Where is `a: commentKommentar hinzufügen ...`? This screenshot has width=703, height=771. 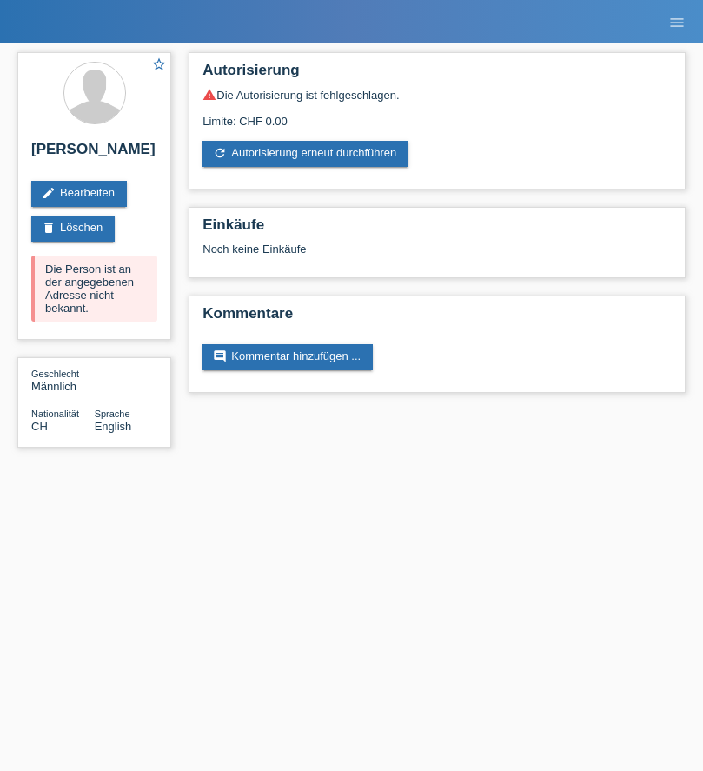
a: commentKommentar hinzufügen ... is located at coordinates (288, 357).